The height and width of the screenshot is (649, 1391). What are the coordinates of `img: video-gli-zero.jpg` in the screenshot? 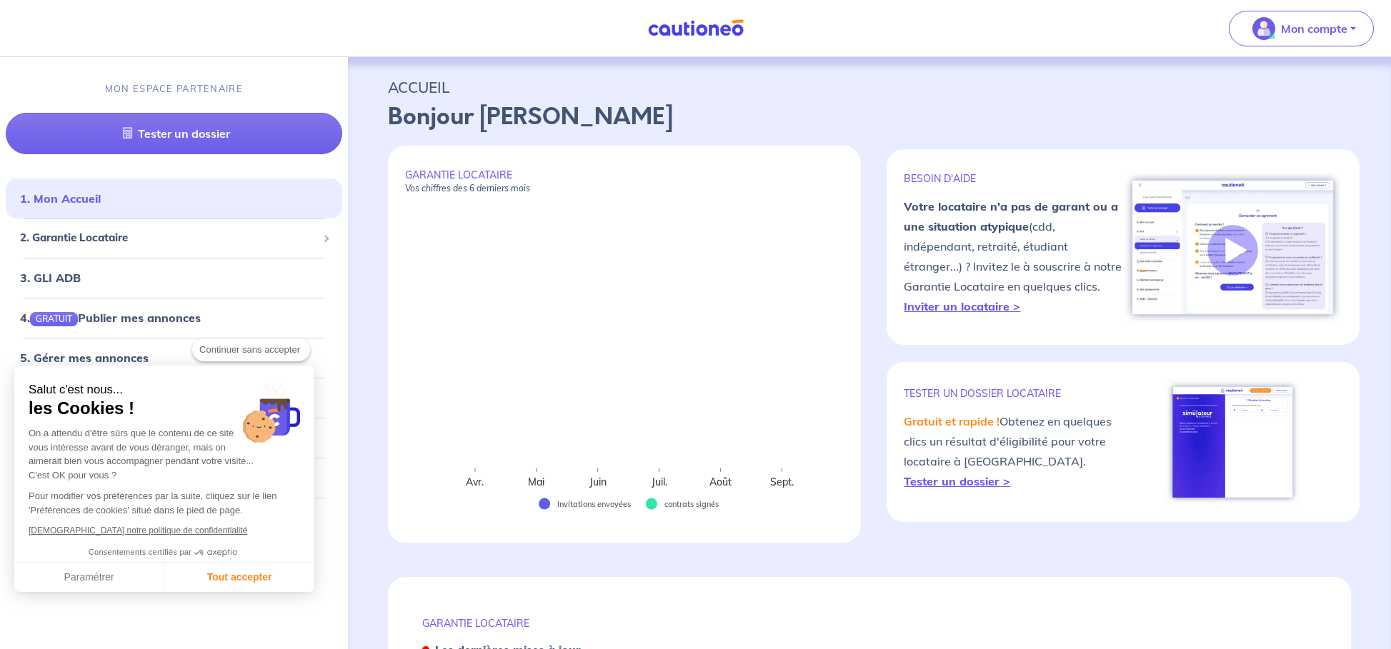 It's located at (1232, 247).